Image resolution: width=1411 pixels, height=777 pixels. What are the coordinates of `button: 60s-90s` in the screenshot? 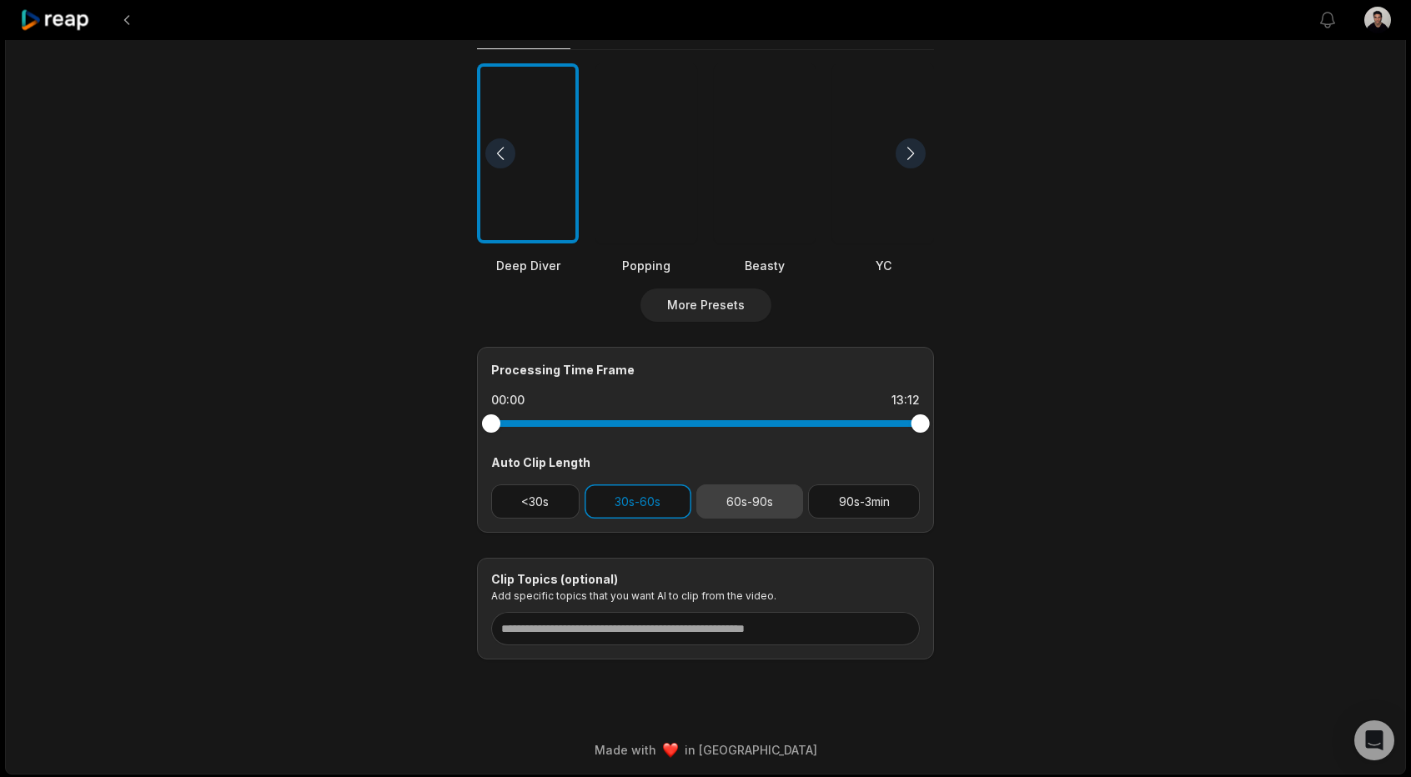 It's located at (750, 501).